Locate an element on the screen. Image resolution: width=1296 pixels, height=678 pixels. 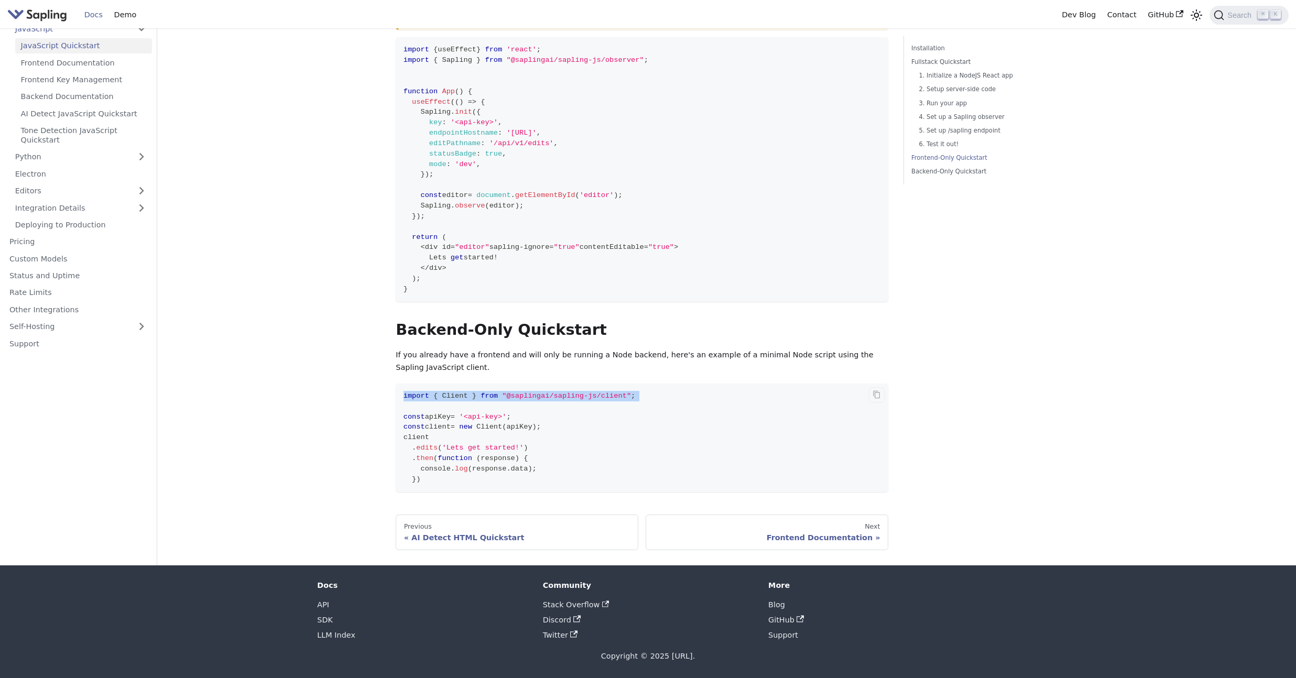
span: client is located at coordinates (437, 426).